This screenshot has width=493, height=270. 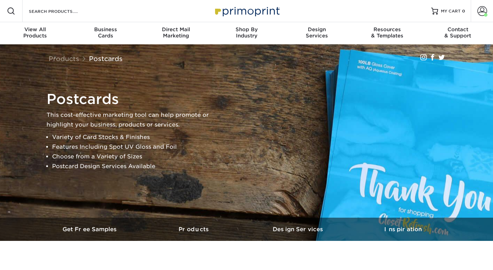 What do you see at coordinates (450, 11) in the screenshot?
I see `span: MY CART` at bounding box center [450, 11].